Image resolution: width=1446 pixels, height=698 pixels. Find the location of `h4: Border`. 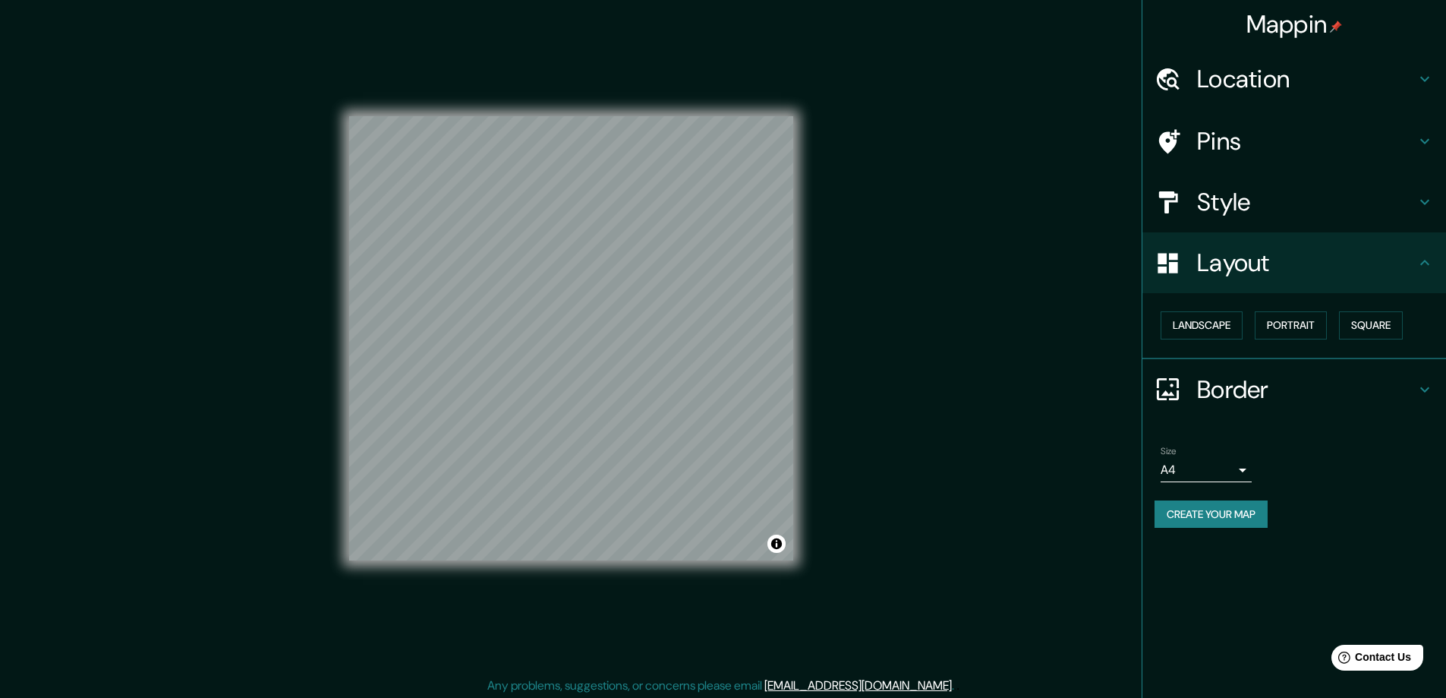

h4: Border is located at coordinates (1307, 389).